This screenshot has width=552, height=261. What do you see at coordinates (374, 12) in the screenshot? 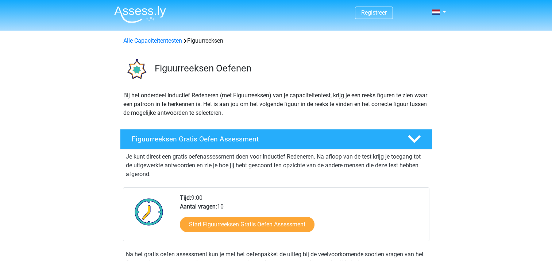
I see `a: Registreer` at bounding box center [374, 12].